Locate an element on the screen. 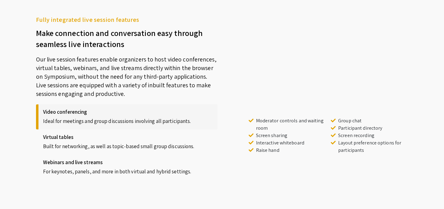 This screenshot has width=444, height=209. p: Ideal for meetings and group discussions involving all participants. is located at coordinates (128, 120).